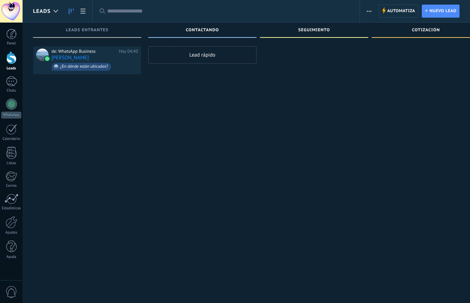 Image resolution: width=470 pixels, height=303 pixels. Describe the element at coordinates (314, 30) in the screenshot. I see `span: Seguimiento` at that location.